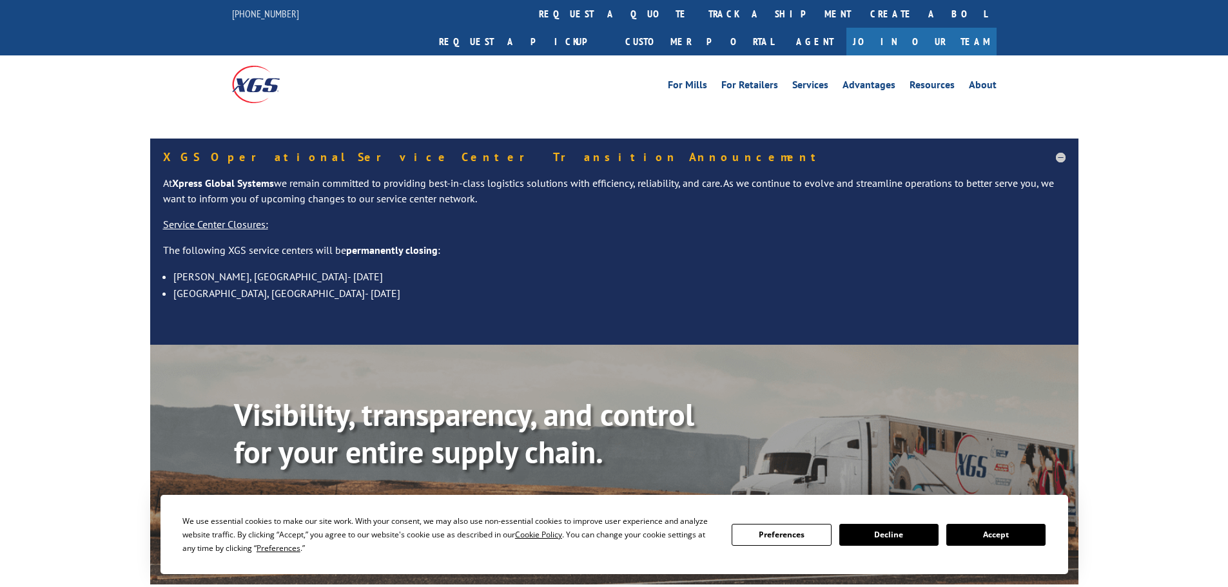 The width and height of the screenshot is (1228, 587). Describe the element at coordinates (215, 224) in the screenshot. I see `u: Service Center Closures:` at that location.